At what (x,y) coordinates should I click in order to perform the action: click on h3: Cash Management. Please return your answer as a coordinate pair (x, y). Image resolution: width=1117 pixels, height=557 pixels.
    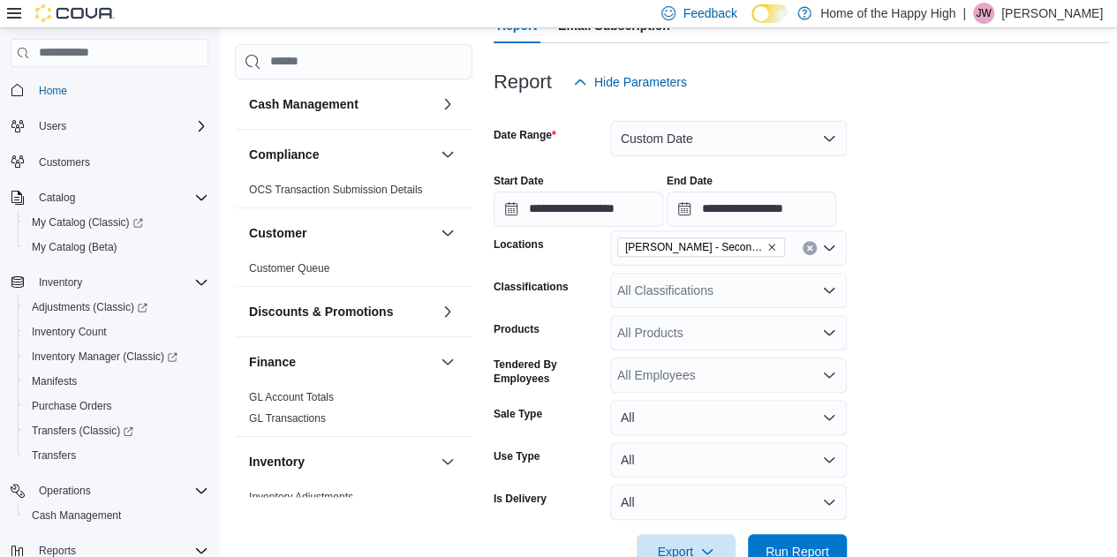
    Looking at the image, I should click on (304, 104).